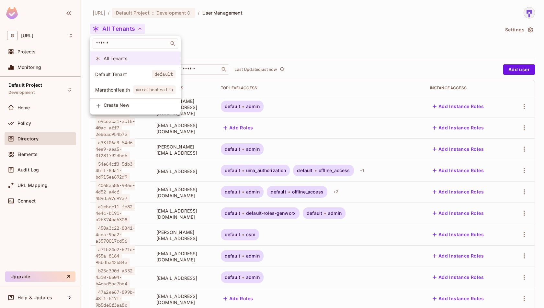 The height and width of the screenshot is (308, 544). What do you see at coordinates (135, 90) in the screenshot?
I see `div: Show only users with a role in this tenant: MarathonHealth` at bounding box center [135, 90].